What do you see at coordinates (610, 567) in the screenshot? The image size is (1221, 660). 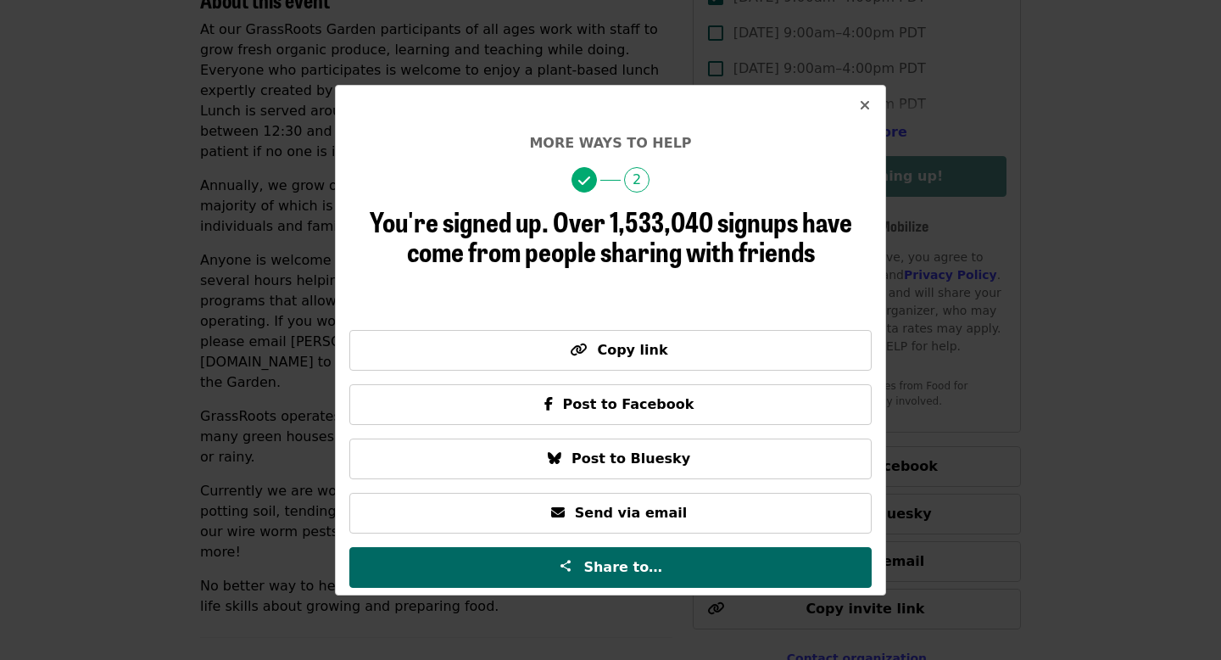 I see `button: Share to…` at bounding box center [610, 567].